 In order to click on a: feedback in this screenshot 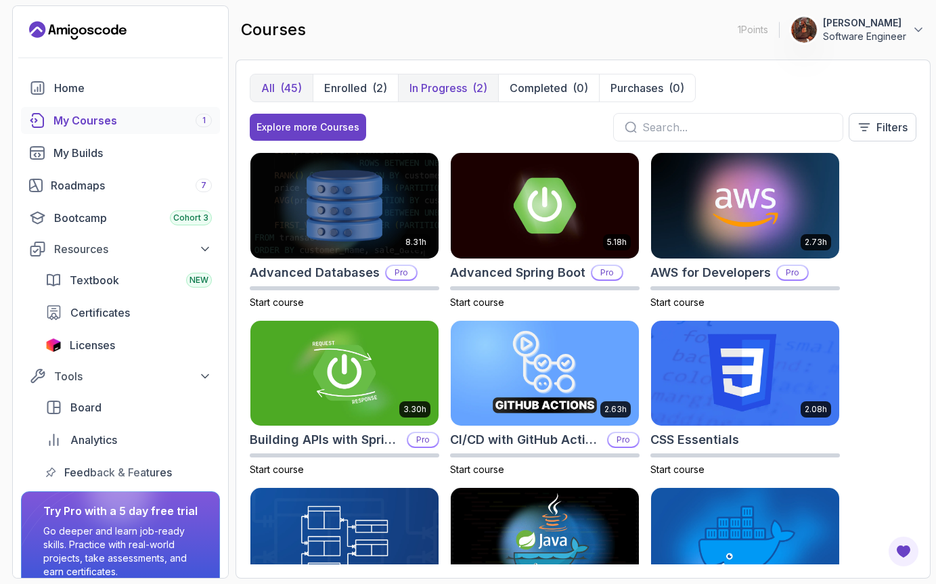, I will do `click(129, 472)`.